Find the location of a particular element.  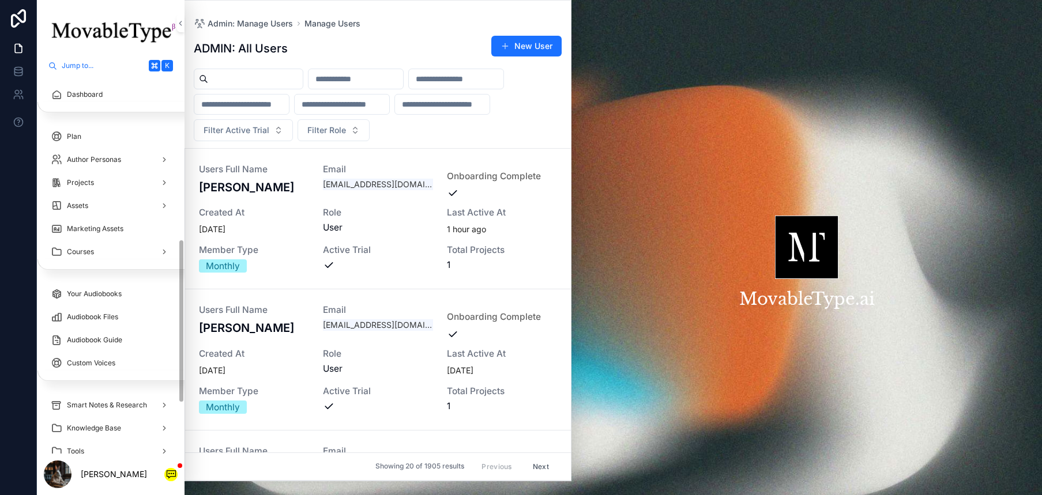

a: Tools is located at coordinates (111, 452).